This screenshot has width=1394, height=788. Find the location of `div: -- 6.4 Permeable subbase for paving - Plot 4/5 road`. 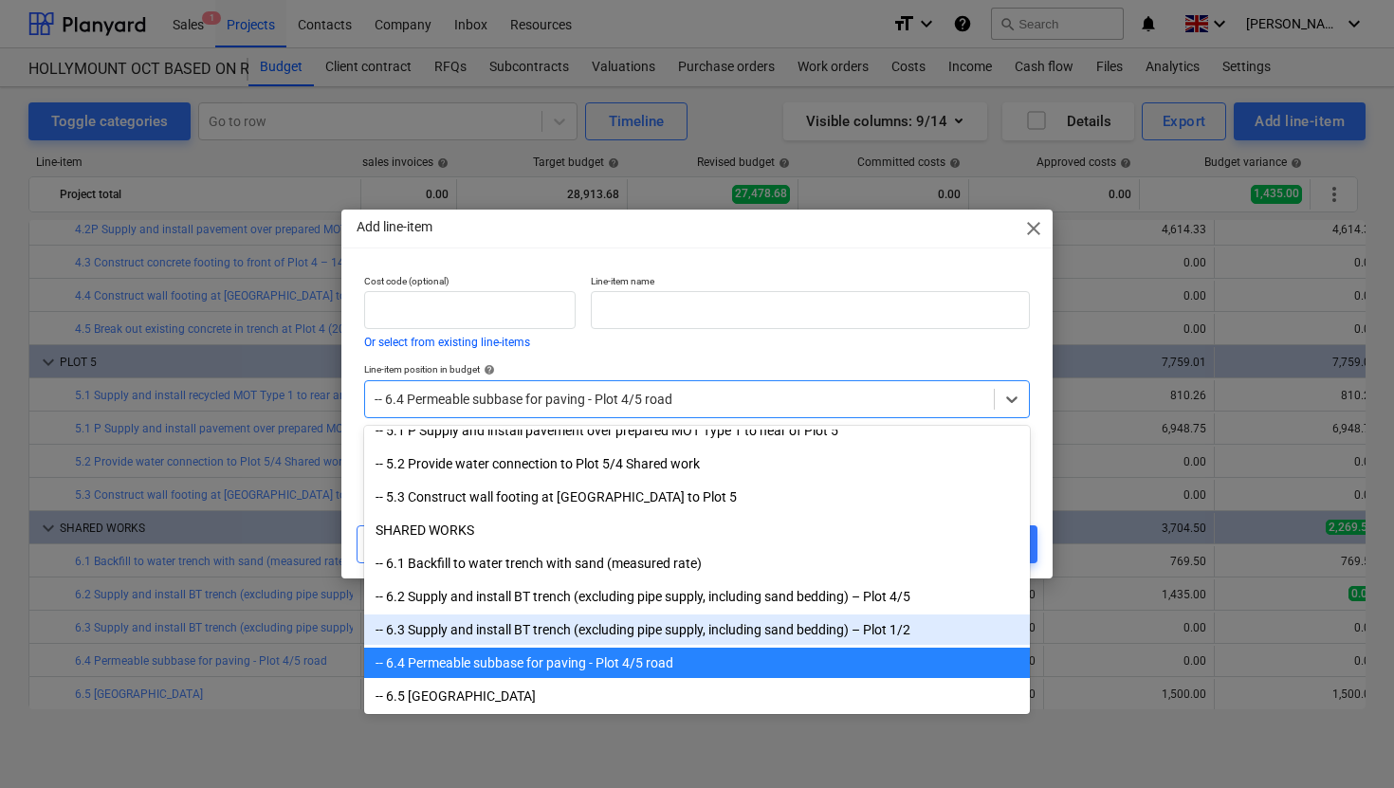

div: -- 6.4 Permeable subbase for paving - Plot 4/5 road is located at coordinates (697, 663).